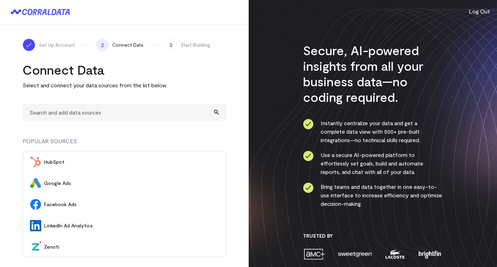 The height and width of the screenshot is (267, 497). What do you see at coordinates (36, 225) in the screenshot?
I see `img: LinkedIn Ad Analytics` at bounding box center [36, 225].